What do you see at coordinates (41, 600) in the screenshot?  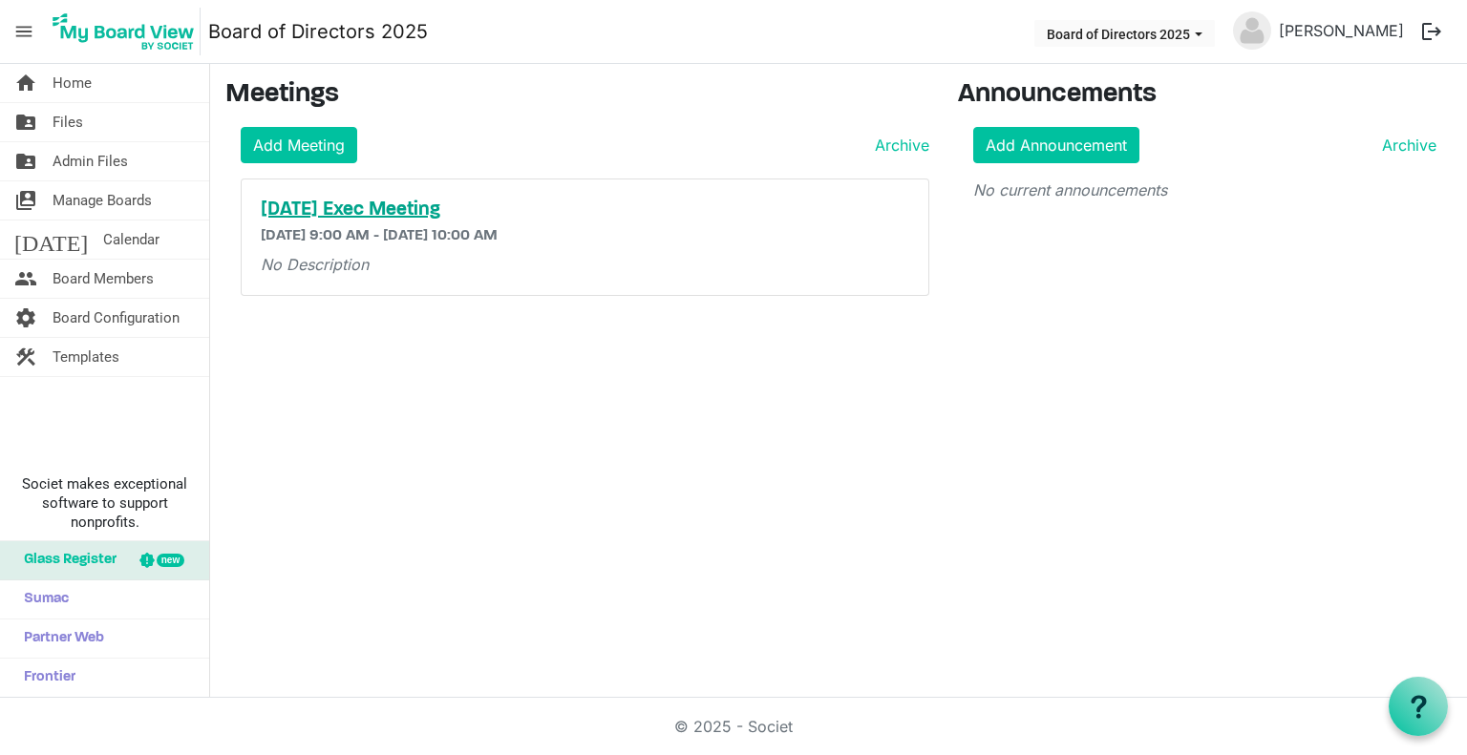 I see `span: Sumac` at bounding box center [41, 600].